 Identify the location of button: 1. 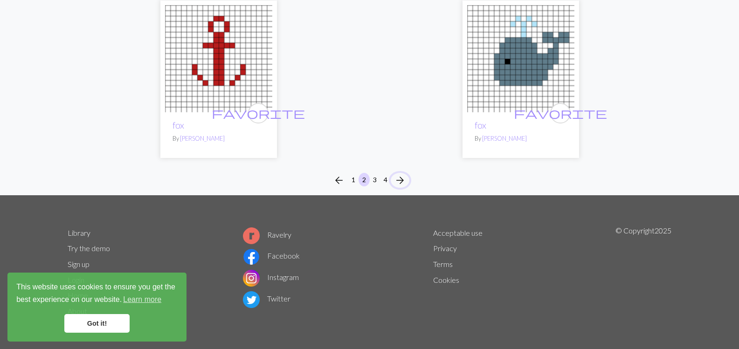
(353, 179).